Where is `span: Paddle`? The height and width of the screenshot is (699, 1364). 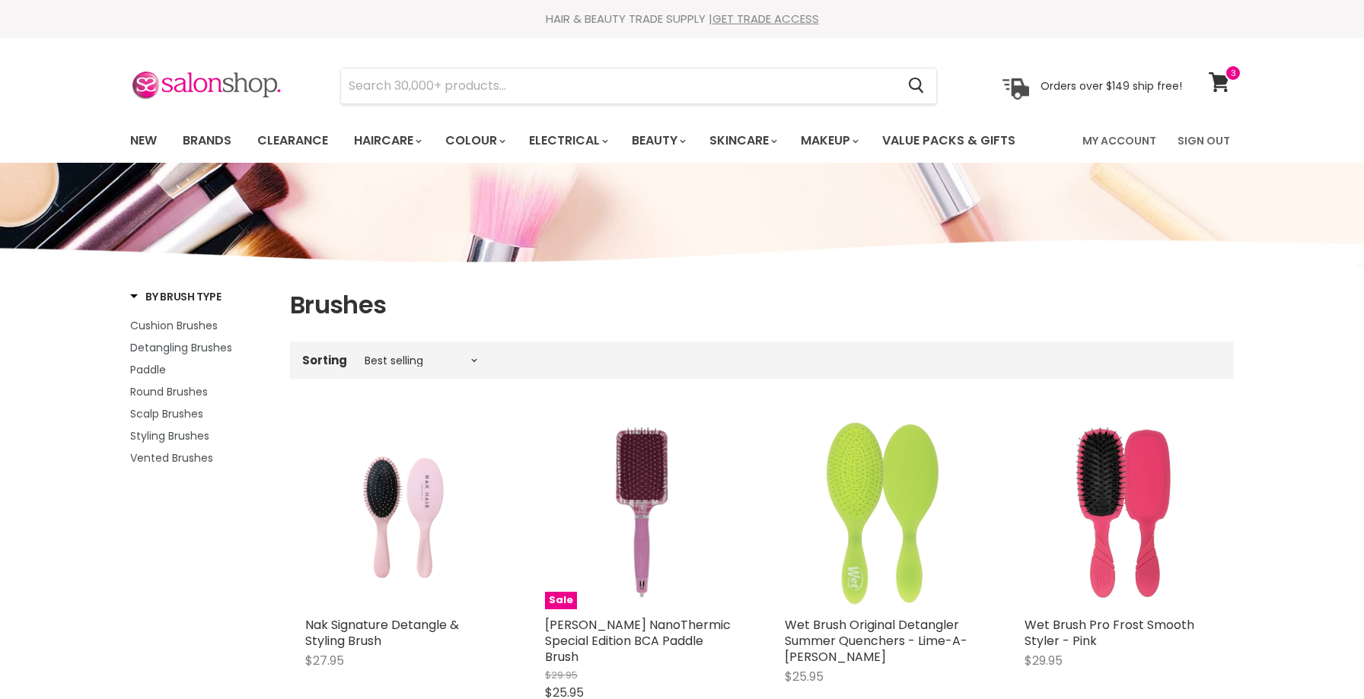
span: Paddle is located at coordinates (148, 370).